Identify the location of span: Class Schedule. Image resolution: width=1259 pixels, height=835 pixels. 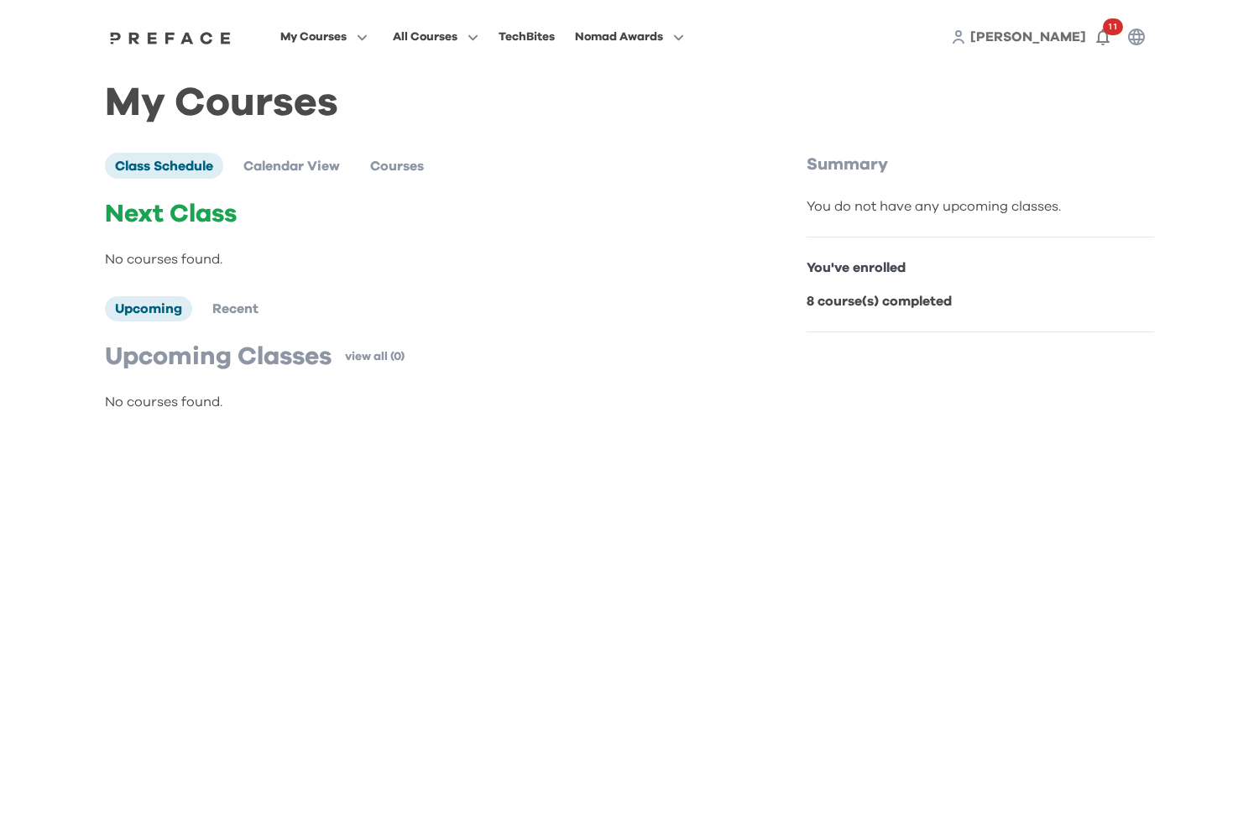
(164, 166).